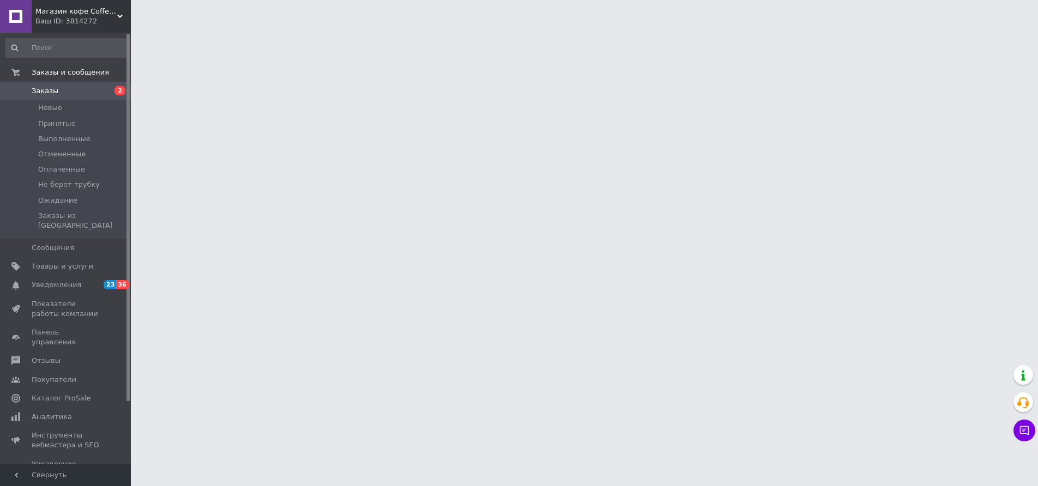 The image size is (1038, 486). Describe the element at coordinates (61, 399) in the screenshot. I see `span: Каталог ProSale` at that location.